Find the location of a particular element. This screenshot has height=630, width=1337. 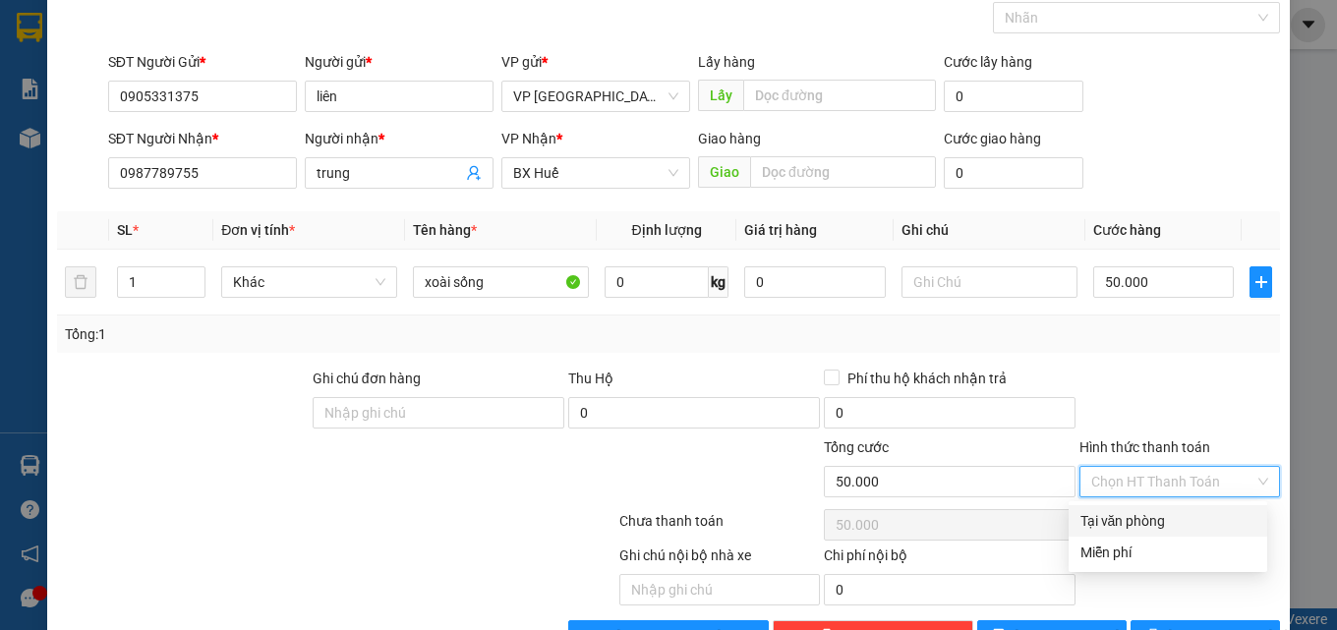

div: Người nhận is located at coordinates (399, 139).